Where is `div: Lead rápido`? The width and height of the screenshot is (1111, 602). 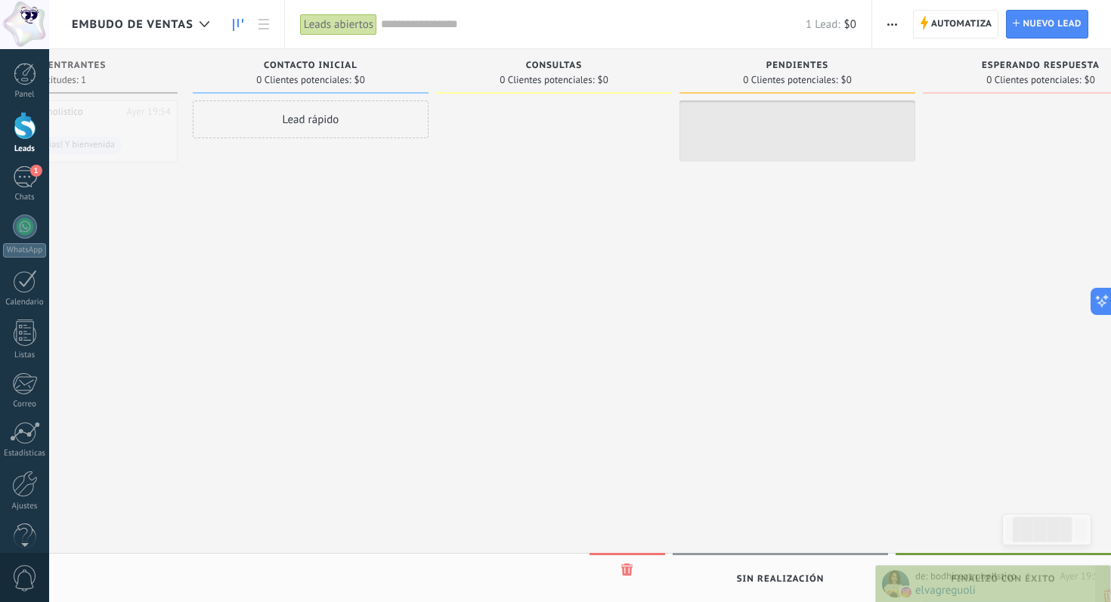 div: Lead rápido is located at coordinates (311, 119).